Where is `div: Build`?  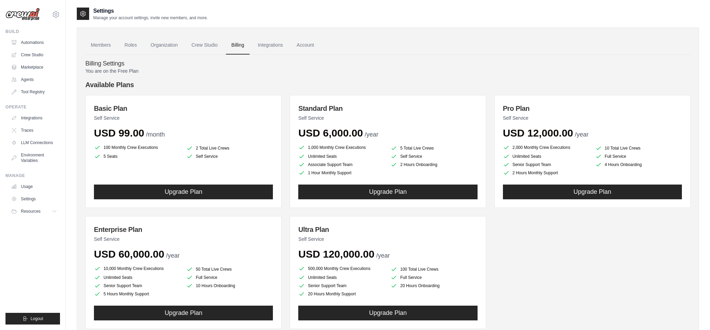 div: Build is located at coordinates (33, 32).